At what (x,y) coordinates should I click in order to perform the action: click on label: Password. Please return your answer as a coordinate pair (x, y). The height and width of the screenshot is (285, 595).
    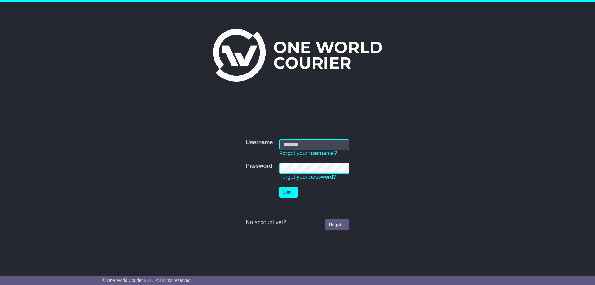
    Looking at the image, I should click on (259, 166).